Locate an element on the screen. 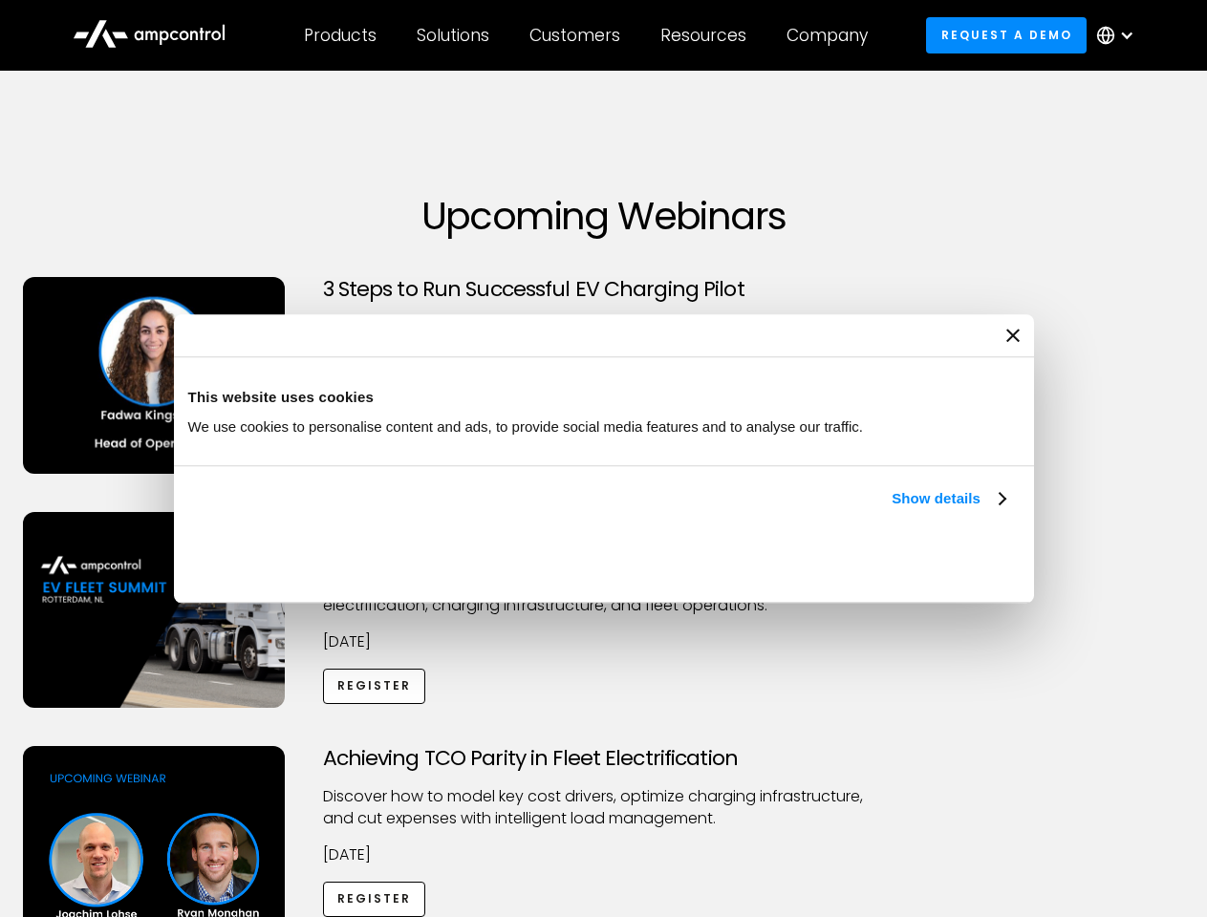 Image resolution: width=1207 pixels, height=917 pixels. div: Solutions is located at coordinates (453, 35).